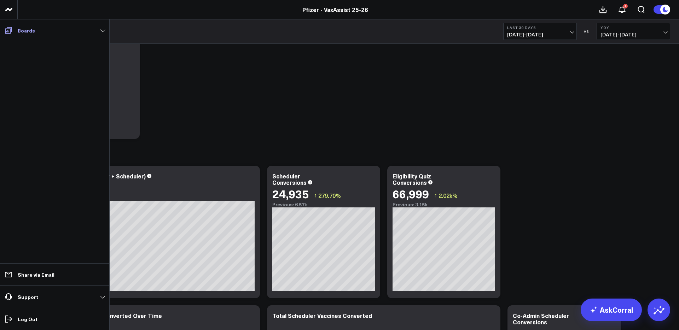  I want to click on p: Share via Email, so click(36, 275).